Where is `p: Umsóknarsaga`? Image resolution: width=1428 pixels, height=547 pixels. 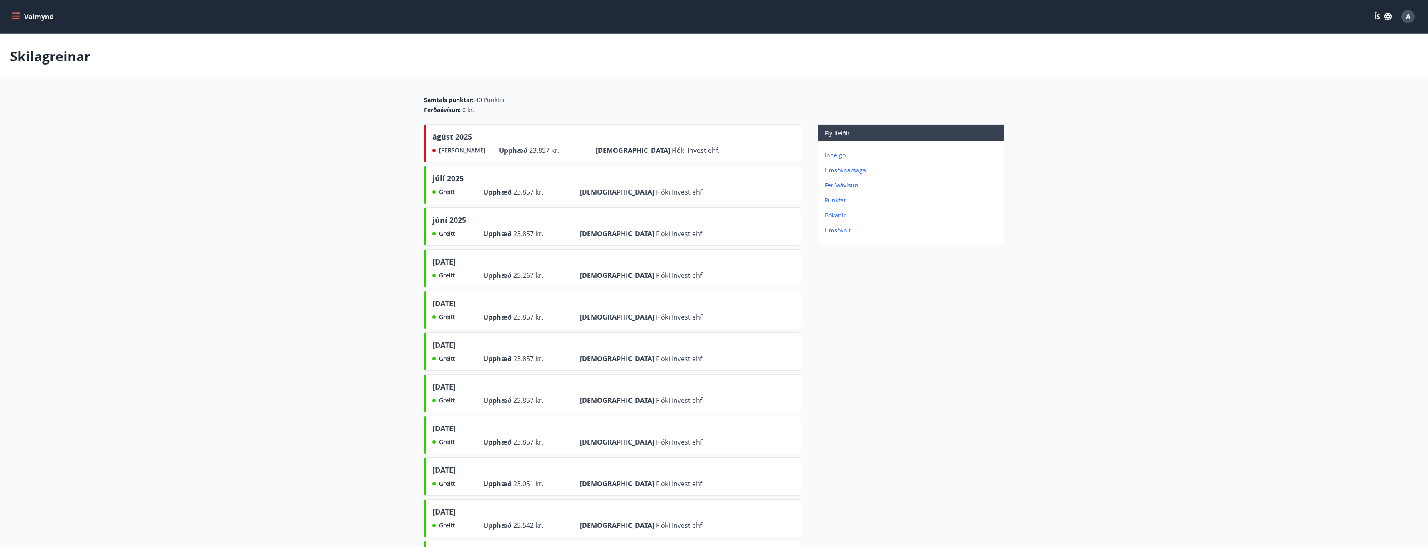 p: Umsóknarsaga is located at coordinates (913, 171).